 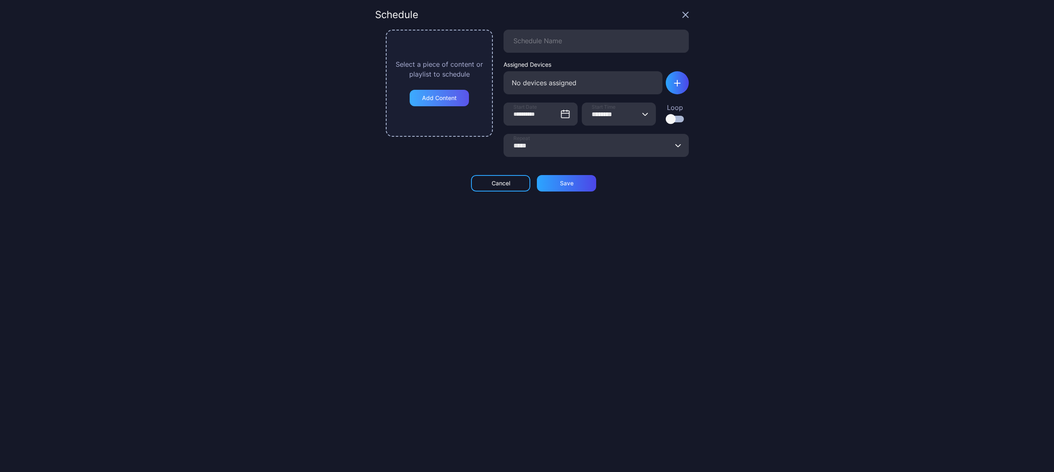 I want to click on button: Add Content, so click(x=440, y=98).